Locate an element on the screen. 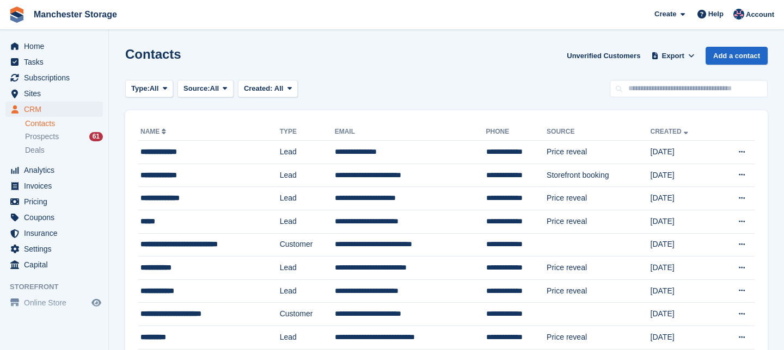  a: Deals is located at coordinates (64, 150).